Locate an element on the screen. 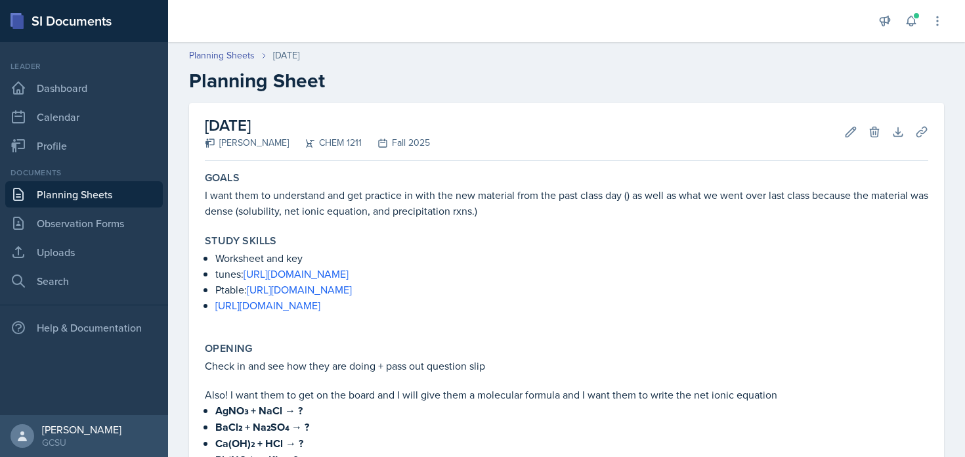 The image size is (965, 457). label: Study Skills is located at coordinates (241, 241).